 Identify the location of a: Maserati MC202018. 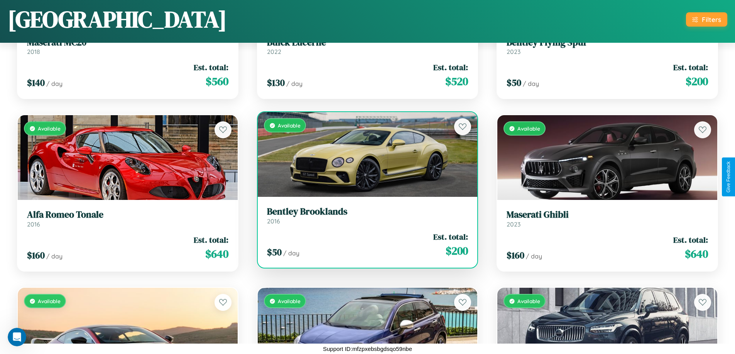
(128, 46).